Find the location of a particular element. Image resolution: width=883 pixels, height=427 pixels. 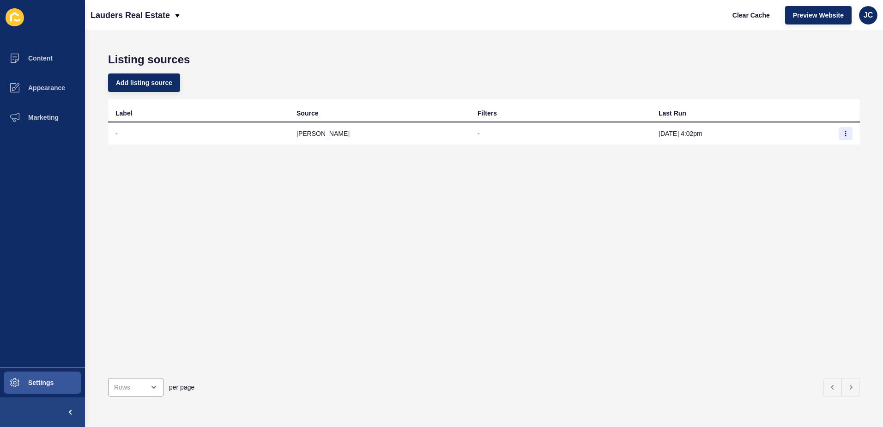

div: Label is located at coordinates (124, 113).